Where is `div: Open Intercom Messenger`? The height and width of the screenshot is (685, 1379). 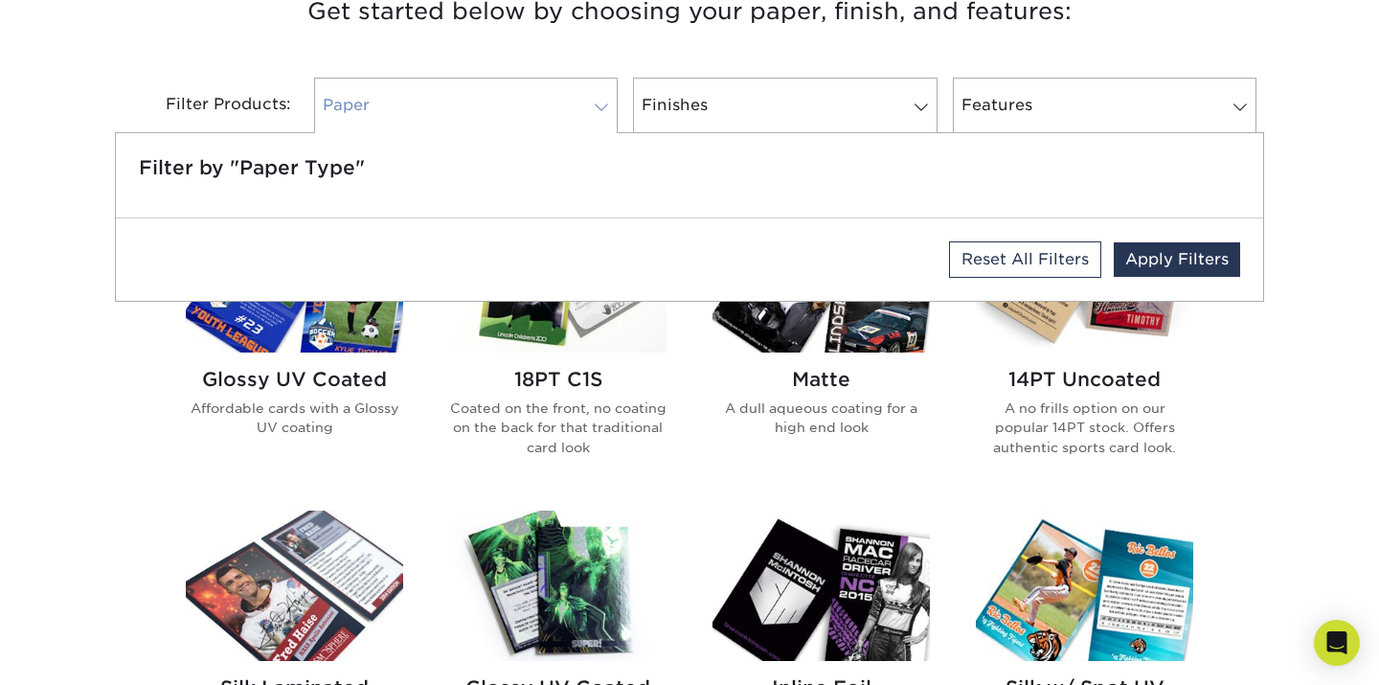
div: Open Intercom Messenger is located at coordinates (1337, 643).